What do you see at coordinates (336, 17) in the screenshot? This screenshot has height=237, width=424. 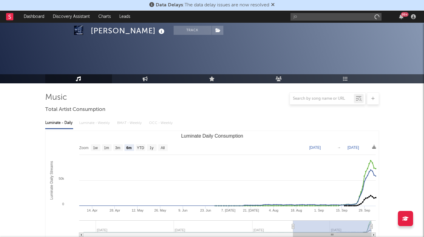 I see `input: Search for artists` at bounding box center [336, 17].